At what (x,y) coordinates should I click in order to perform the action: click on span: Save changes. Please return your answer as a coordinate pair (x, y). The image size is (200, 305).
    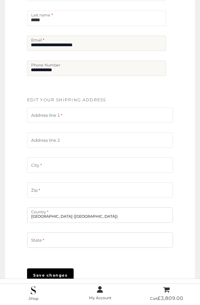
    Looking at the image, I should click on (50, 275).